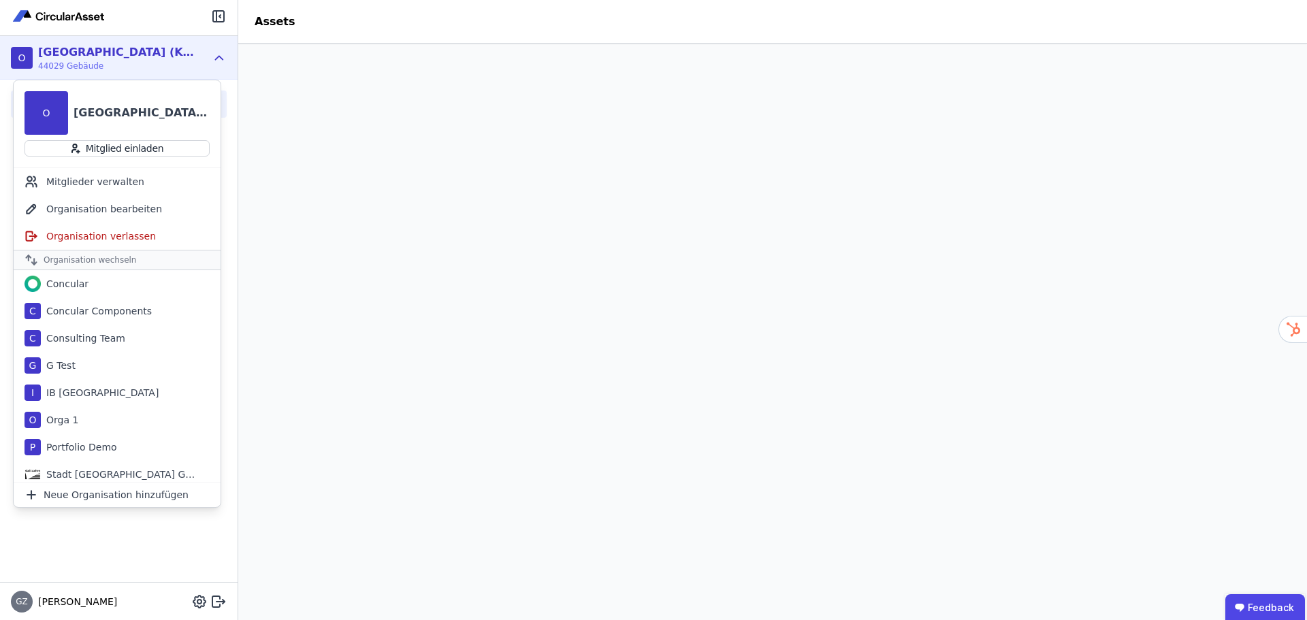 The height and width of the screenshot is (620, 1307). What do you see at coordinates (117, 236) in the screenshot?
I see `div: Organisation verlassen` at bounding box center [117, 236].